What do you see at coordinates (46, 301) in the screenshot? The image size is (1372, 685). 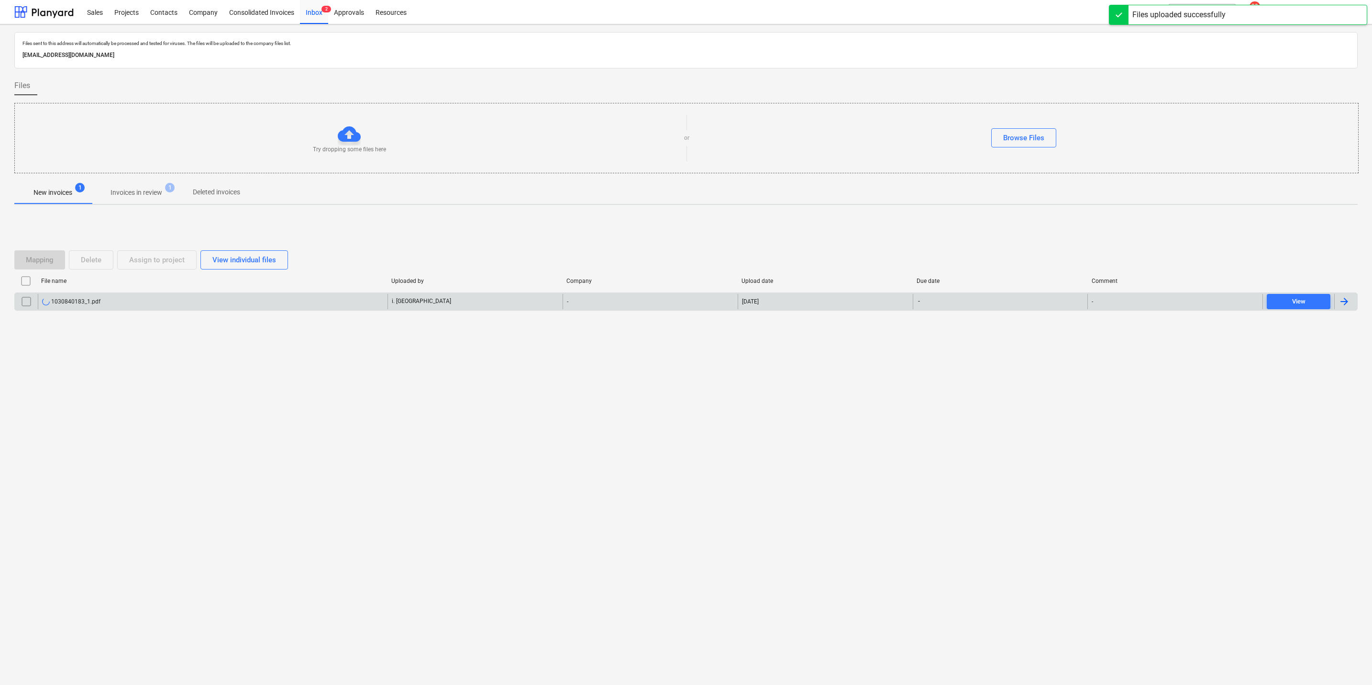 I see `div: OCR in progress` at bounding box center [46, 301].